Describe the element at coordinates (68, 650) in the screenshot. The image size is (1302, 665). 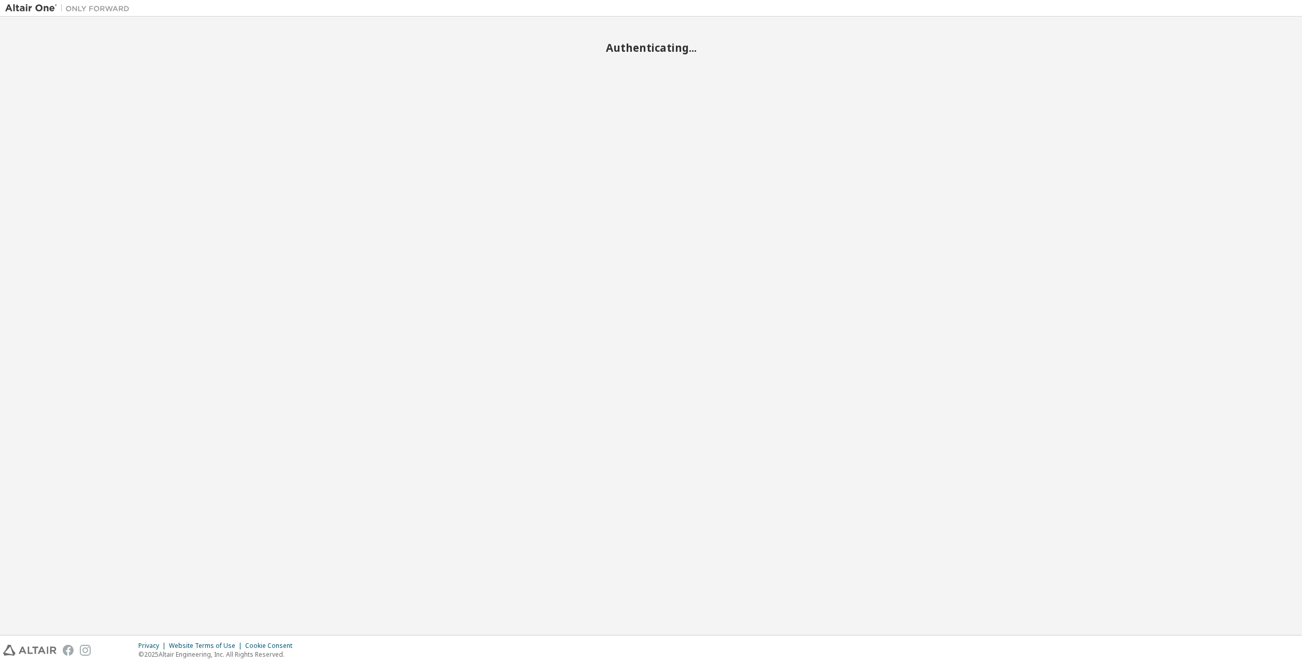
I see `img: facebook.svg` at that location.